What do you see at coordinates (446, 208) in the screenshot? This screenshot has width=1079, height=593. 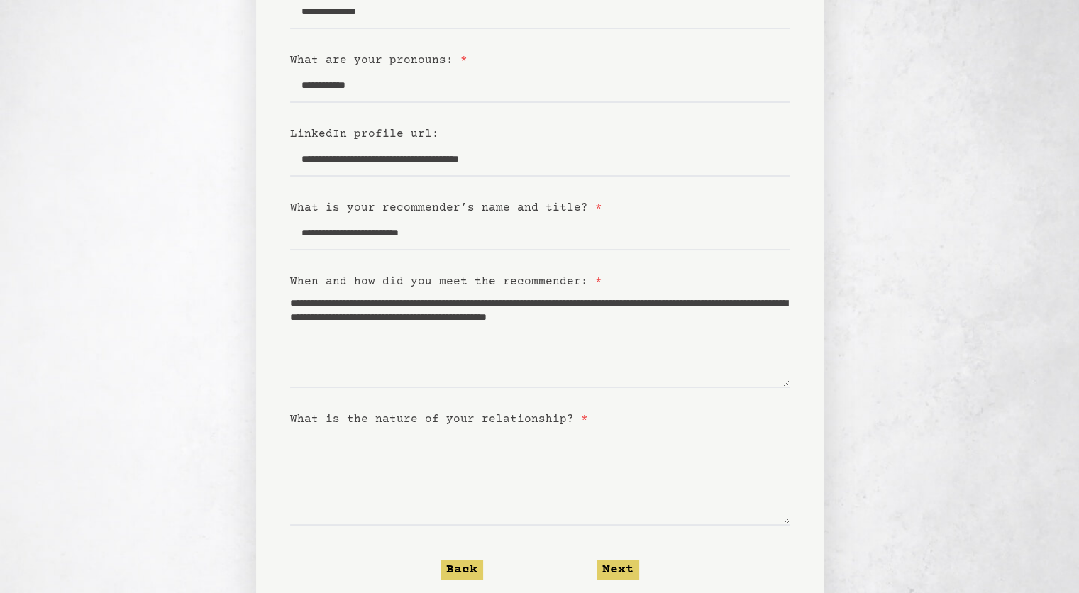 I see `label: What is your recommender’s name and title?` at bounding box center [446, 208].